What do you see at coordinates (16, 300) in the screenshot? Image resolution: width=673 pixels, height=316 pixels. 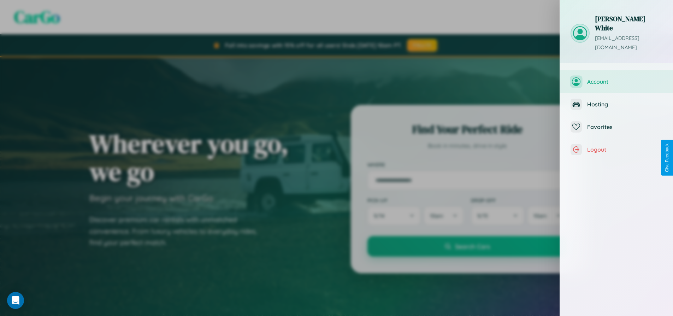 I see `div: Open Intercom Messenger` at bounding box center [16, 300].